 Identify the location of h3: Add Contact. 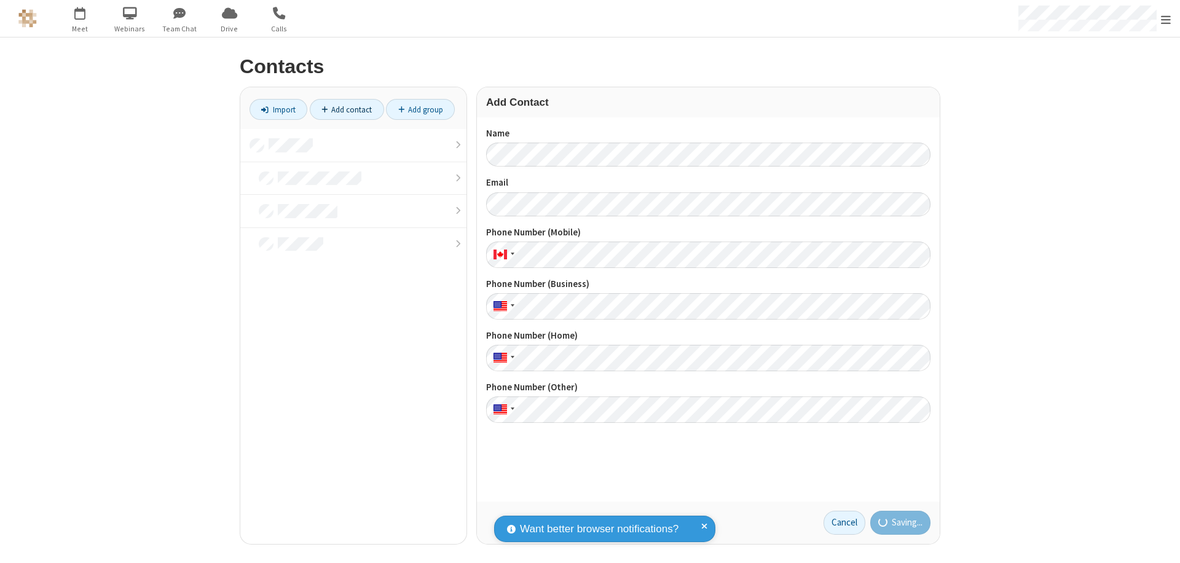
(708, 102).